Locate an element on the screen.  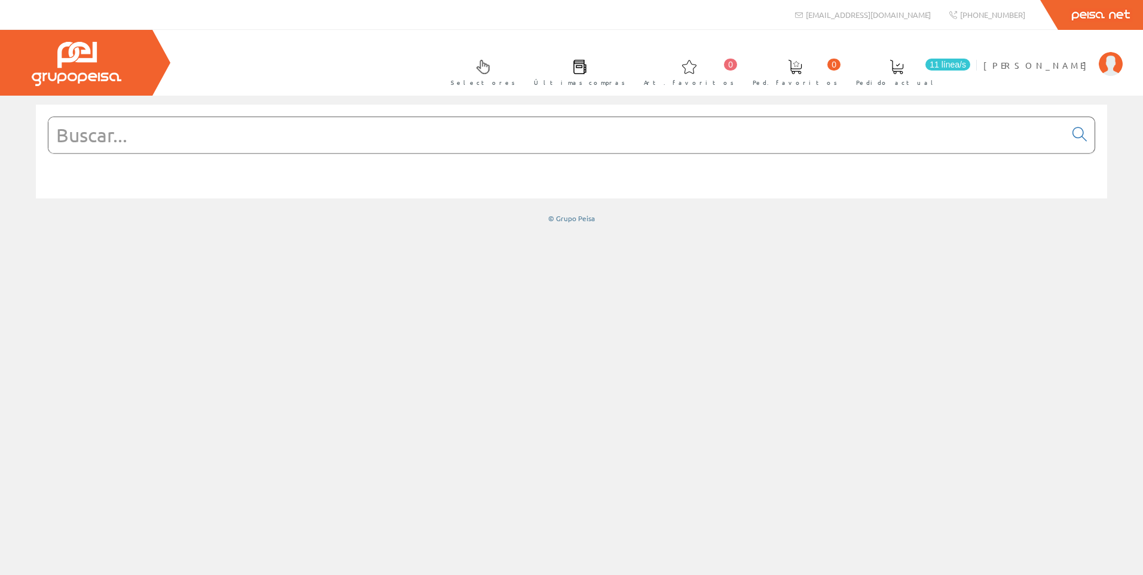
span: 11 línea/s is located at coordinates (948, 65).